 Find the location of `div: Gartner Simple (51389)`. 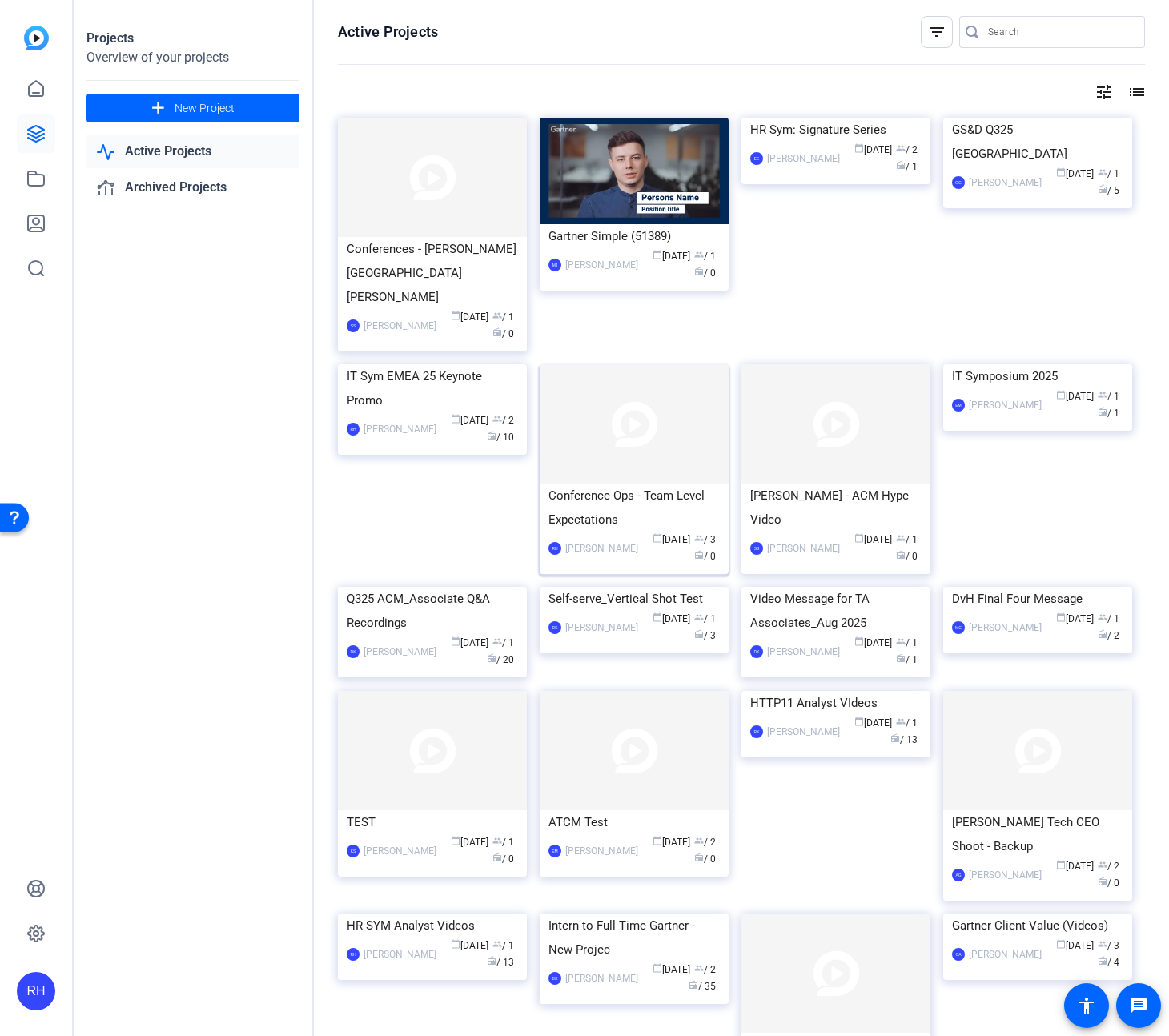

div: Gartner Simple (51389) is located at coordinates (634, 236).